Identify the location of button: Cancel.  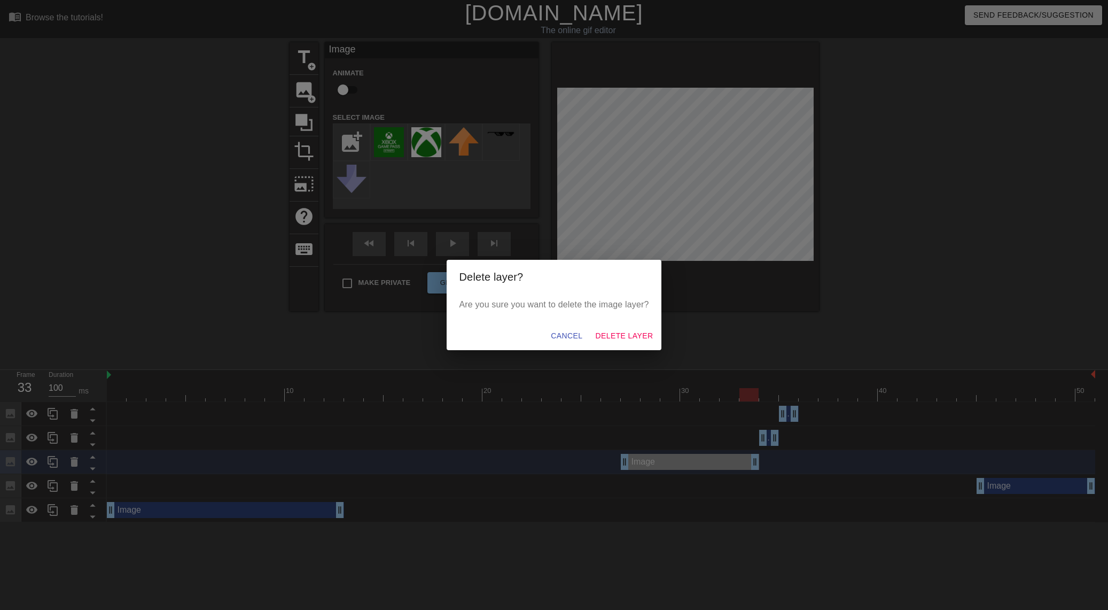
(567, 336).